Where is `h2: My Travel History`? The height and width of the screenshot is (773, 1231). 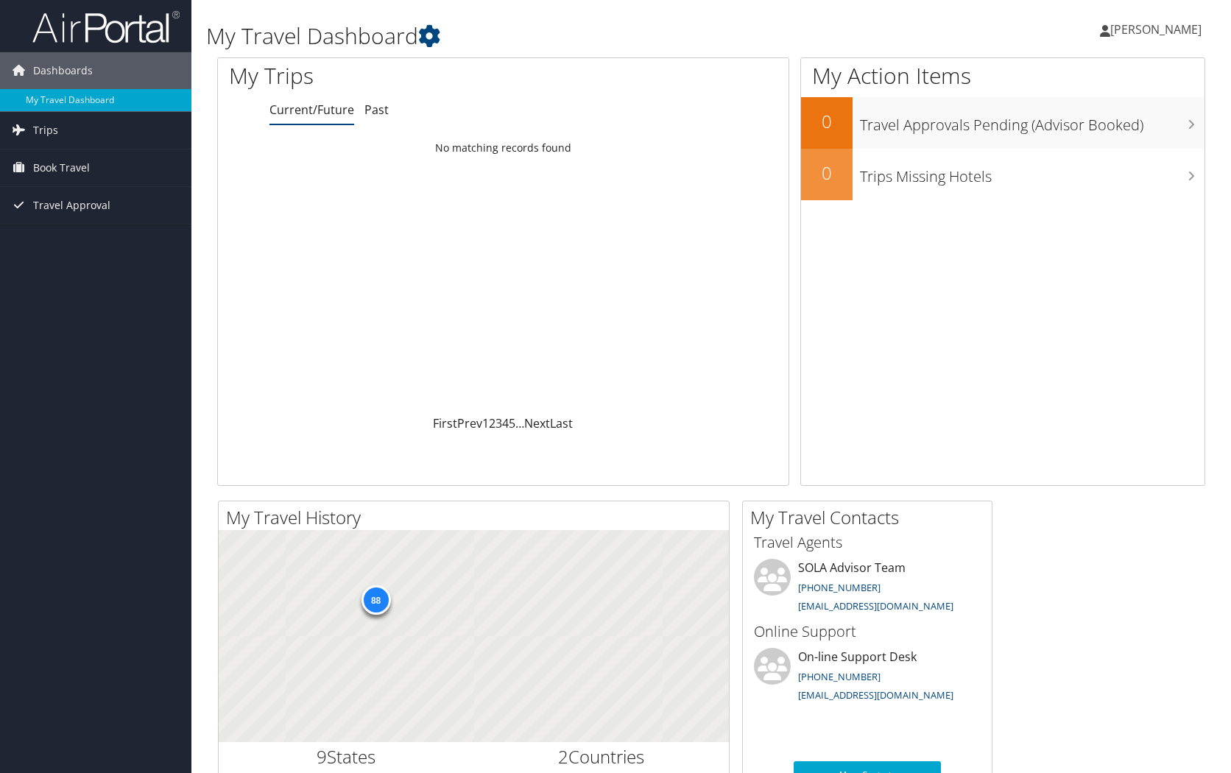 h2: My Travel History is located at coordinates (477, 517).